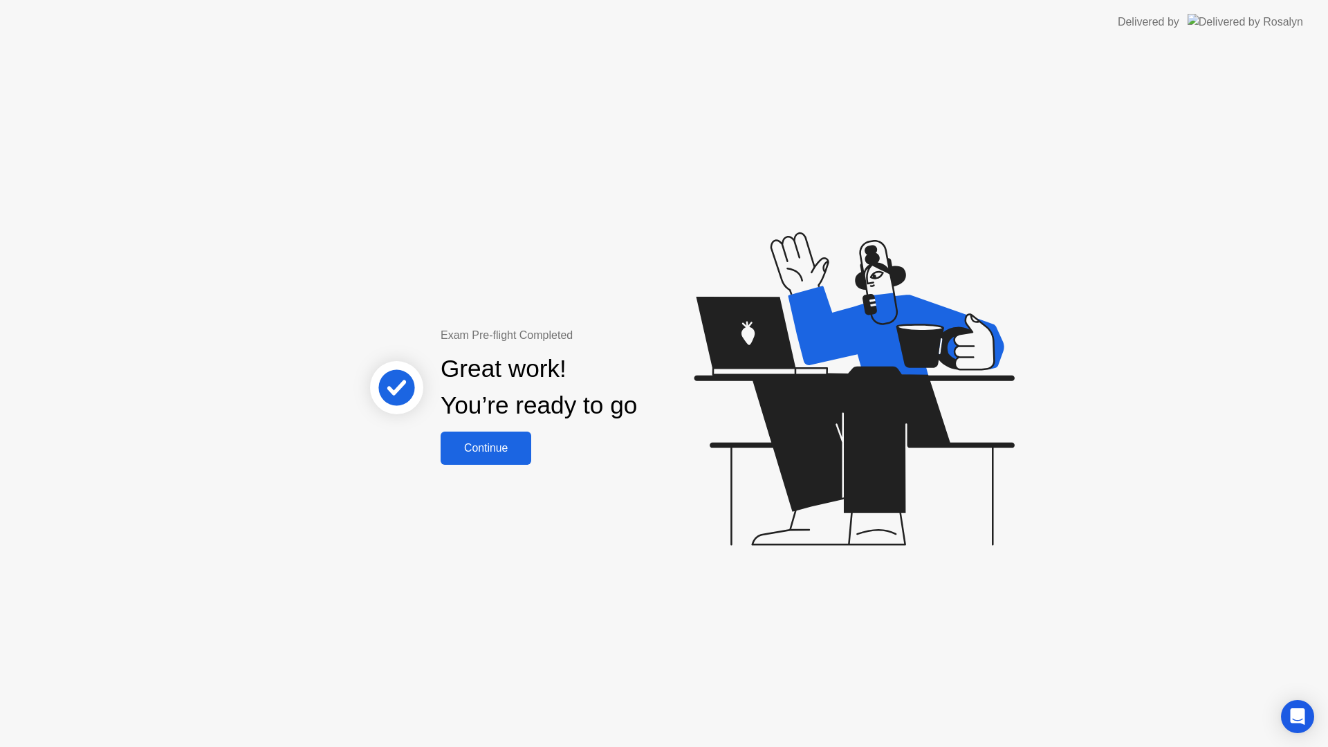  I want to click on button: Continue, so click(485, 448).